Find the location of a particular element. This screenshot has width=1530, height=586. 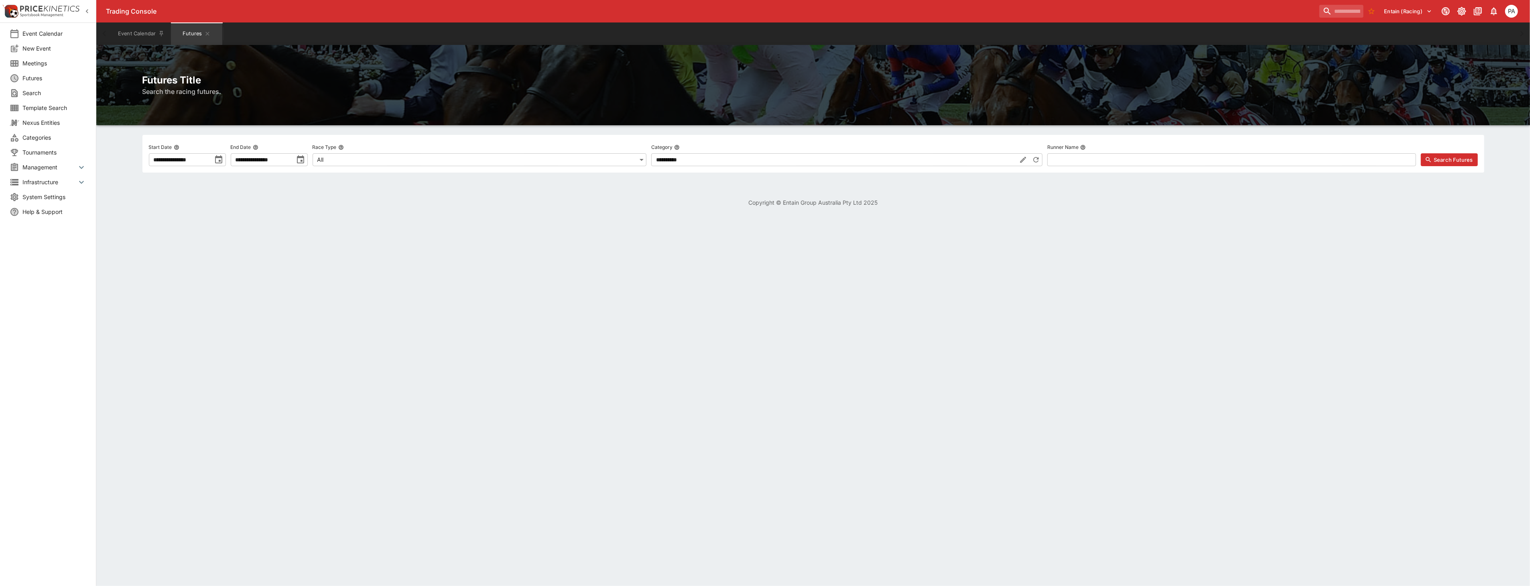

p: Runner Name is located at coordinates (1063, 147).